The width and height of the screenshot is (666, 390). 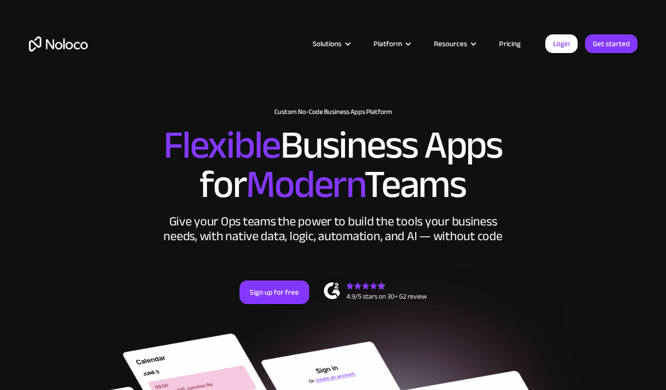 I want to click on a: Pricing, so click(x=510, y=44).